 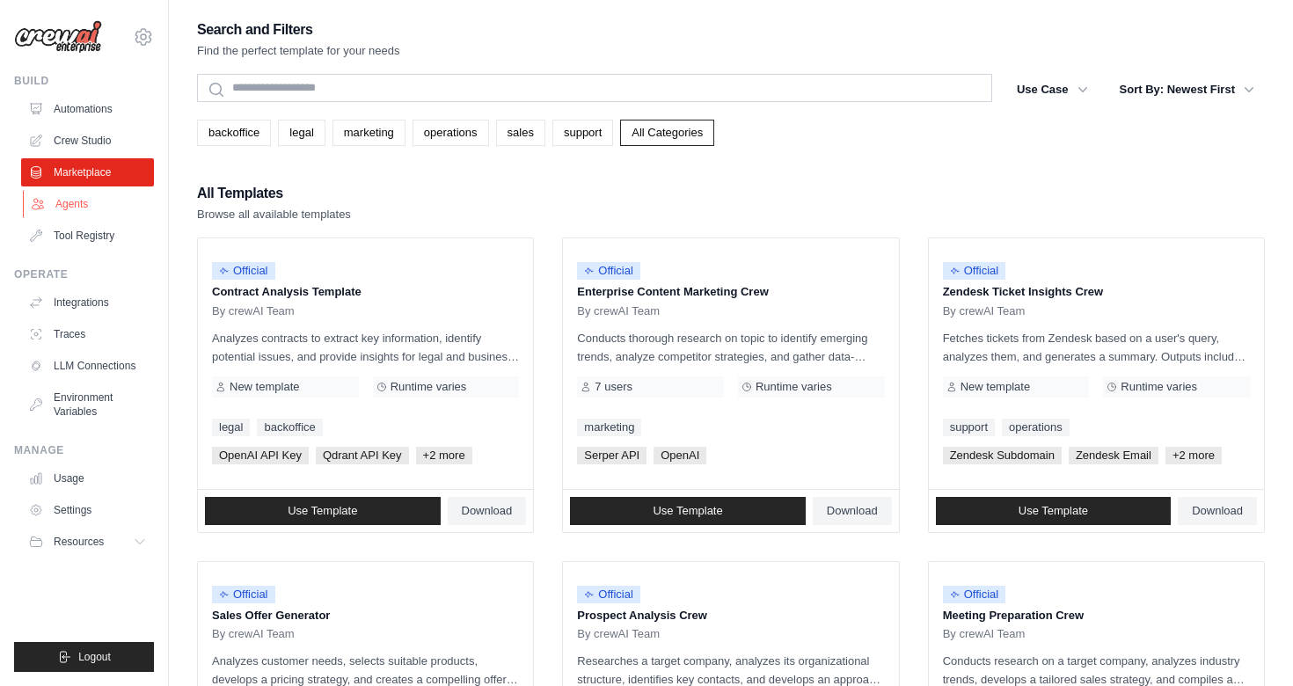 What do you see at coordinates (730, 347) in the screenshot?
I see `p: Conducts thorough research on topic to identify emerging trends, analyze competitor strategies, a...` at bounding box center [730, 347].